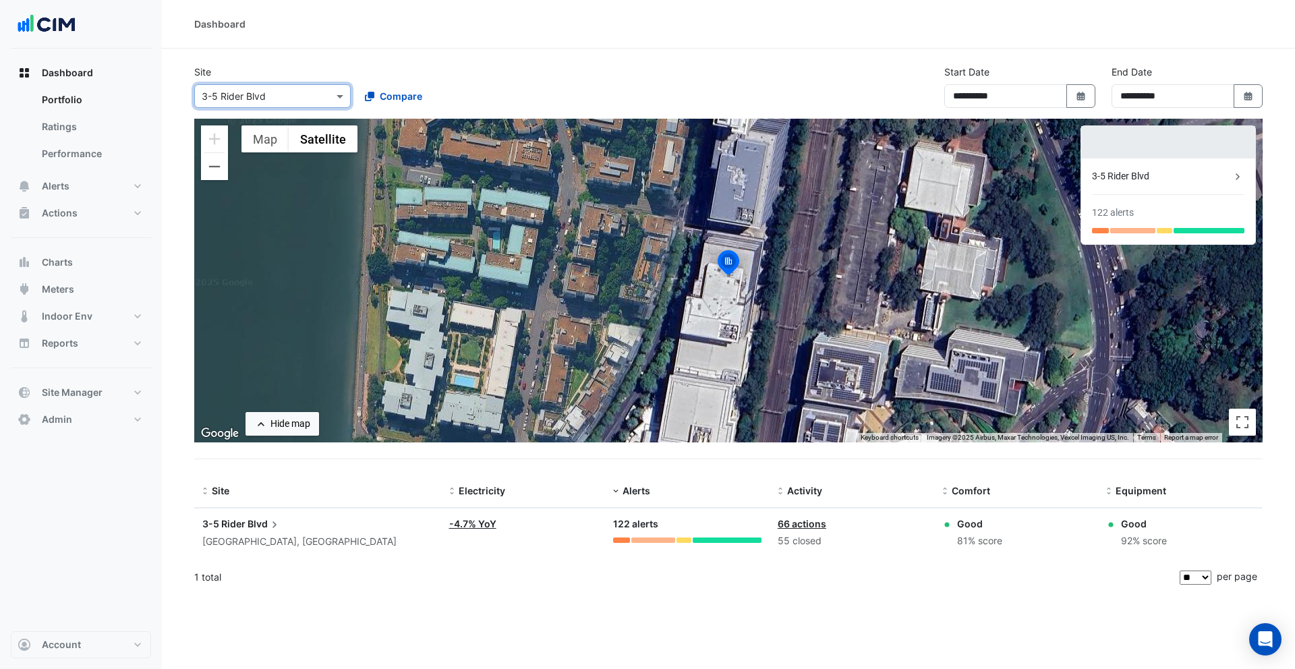  What do you see at coordinates (265, 139) in the screenshot?
I see `button: Show street map` at bounding box center [265, 139].